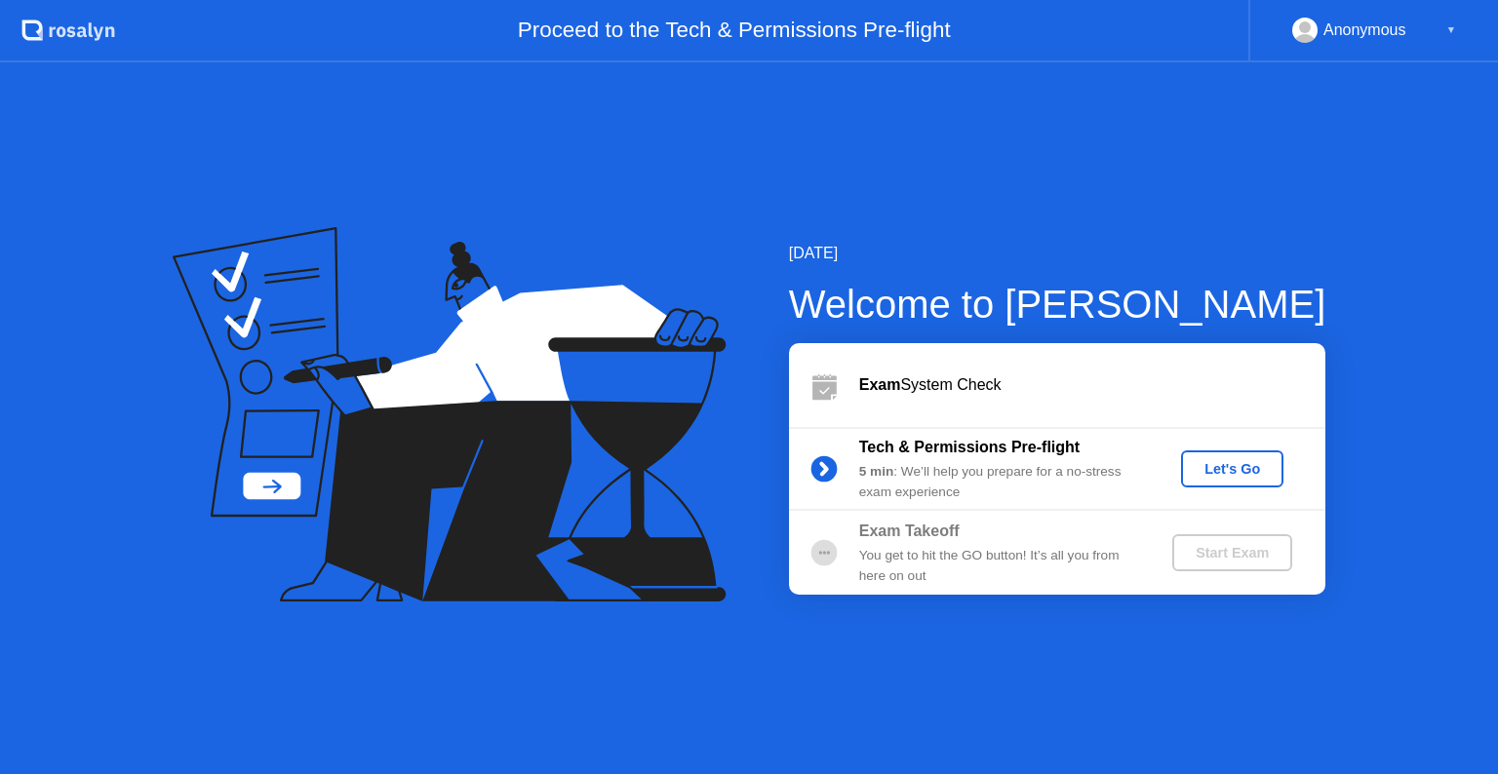 Image resolution: width=1498 pixels, height=774 pixels. Describe the element at coordinates (1364, 30) in the screenshot. I see `div: Anonymous` at that location.